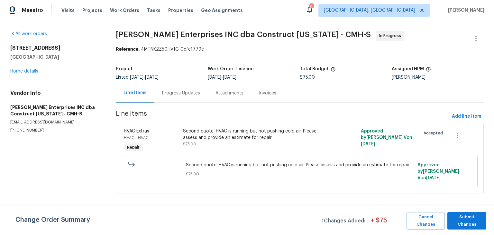 The width and height of the screenshot is (494, 235). I want to click on span: Work Orders, so click(125, 10).